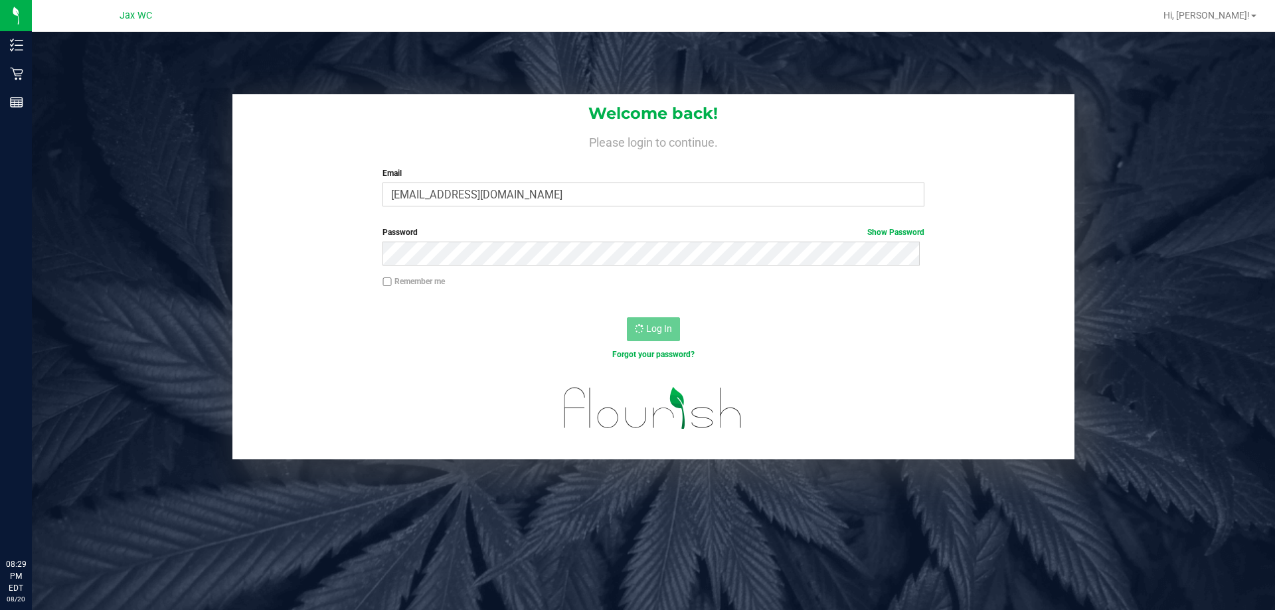  Describe the element at coordinates (654, 114) in the screenshot. I see `h1: Welcome back!` at that location.